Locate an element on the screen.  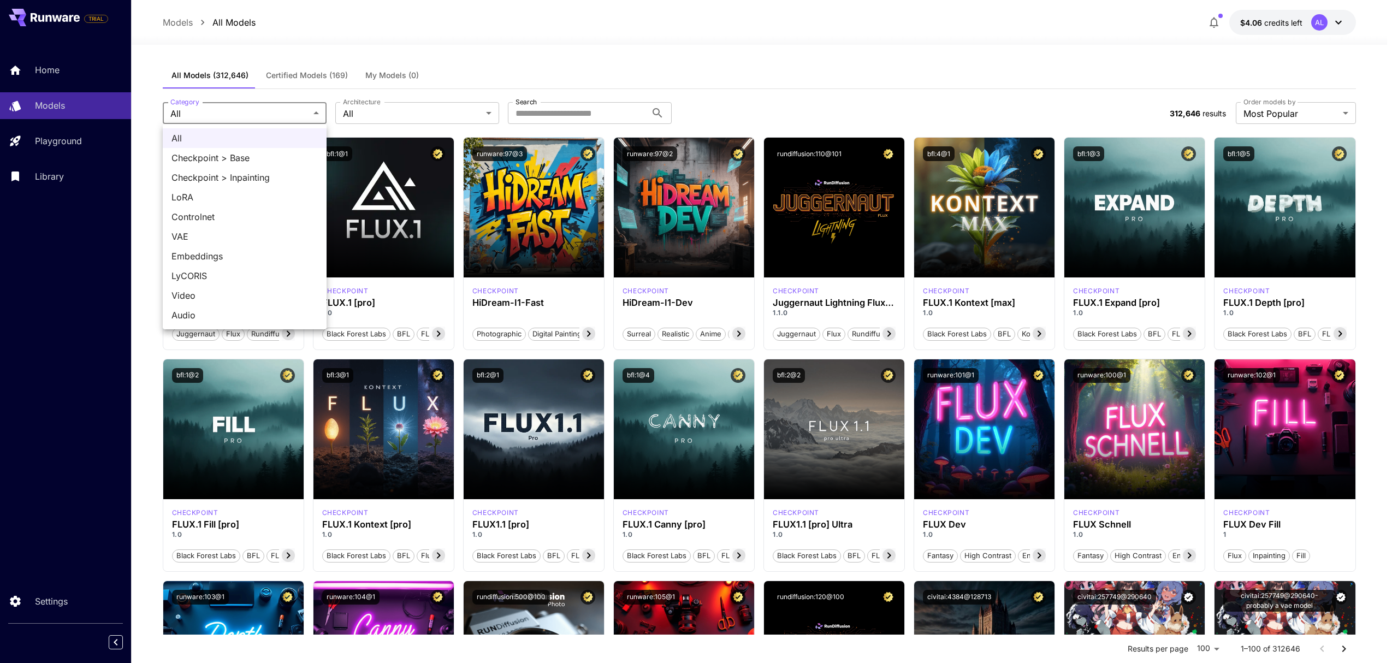
span: Video is located at coordinates (245, 296).